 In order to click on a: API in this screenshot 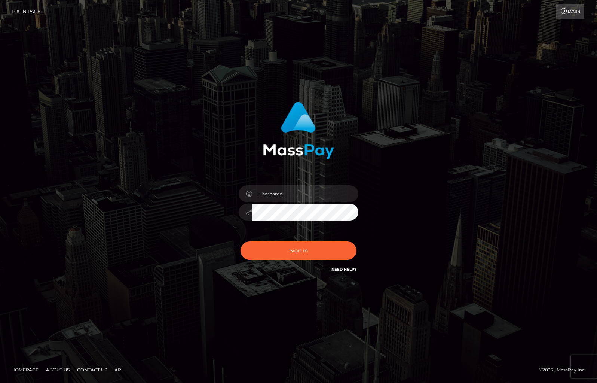, I will do `click(119, 369)`.